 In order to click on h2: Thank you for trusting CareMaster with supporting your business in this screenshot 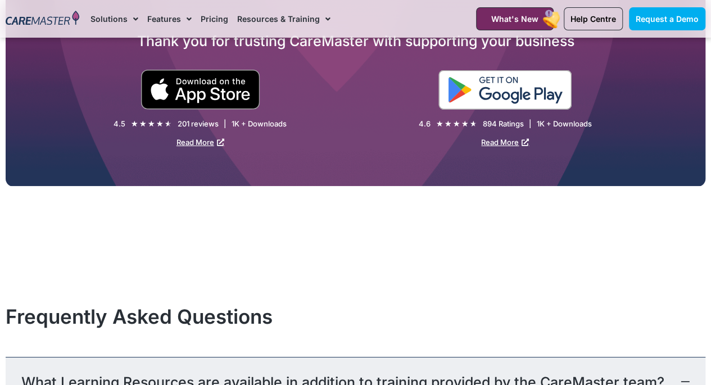, I will do `click(355, 41)`.